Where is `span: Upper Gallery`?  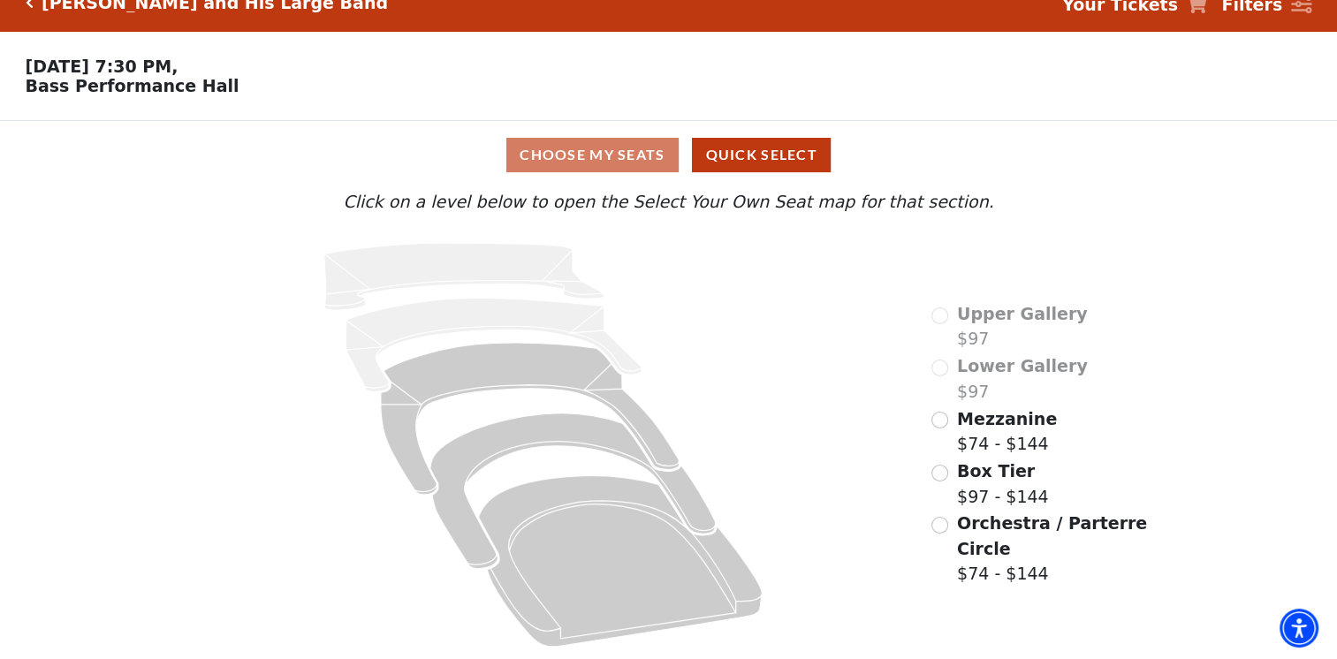
span: Upper Gallery is located at coordinates (1022, 314).